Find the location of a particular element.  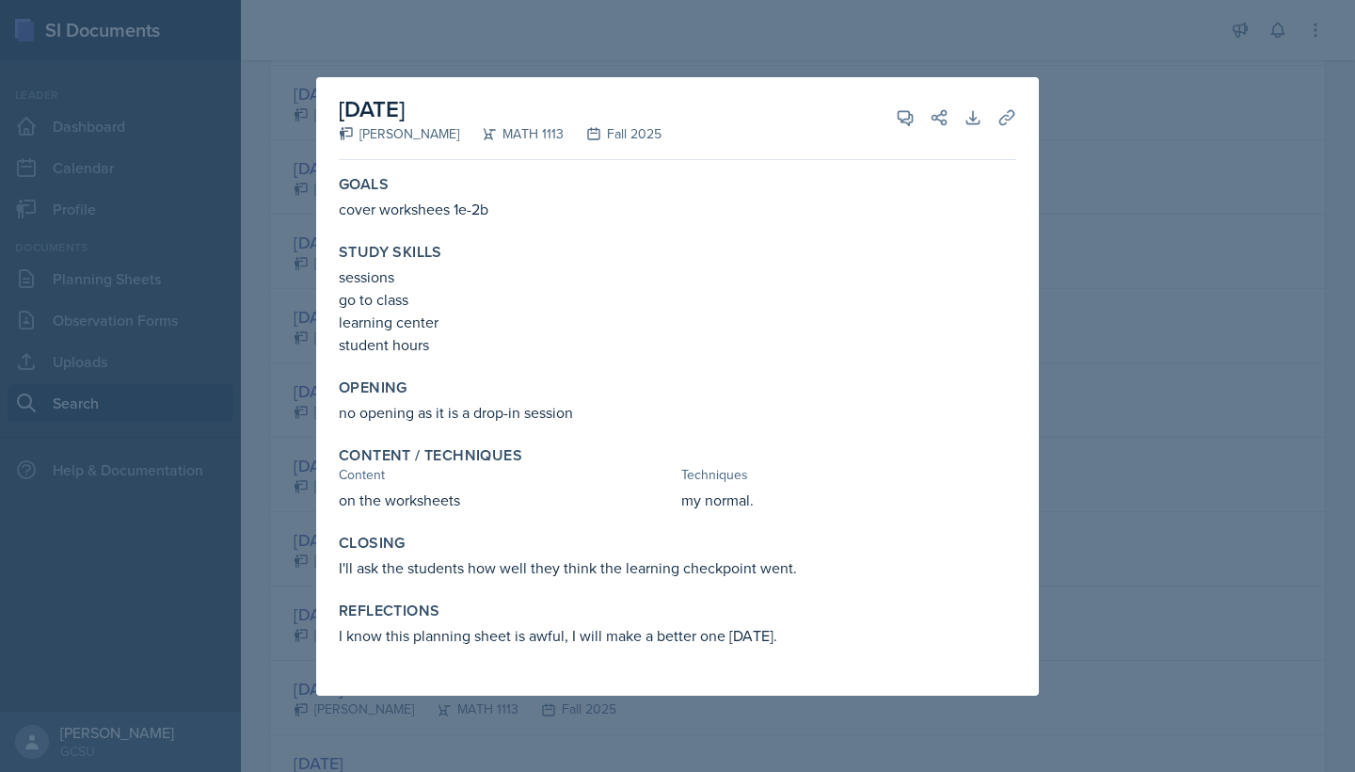

p: no opening as it is a drop-in session is located at coordinates (677, 412).